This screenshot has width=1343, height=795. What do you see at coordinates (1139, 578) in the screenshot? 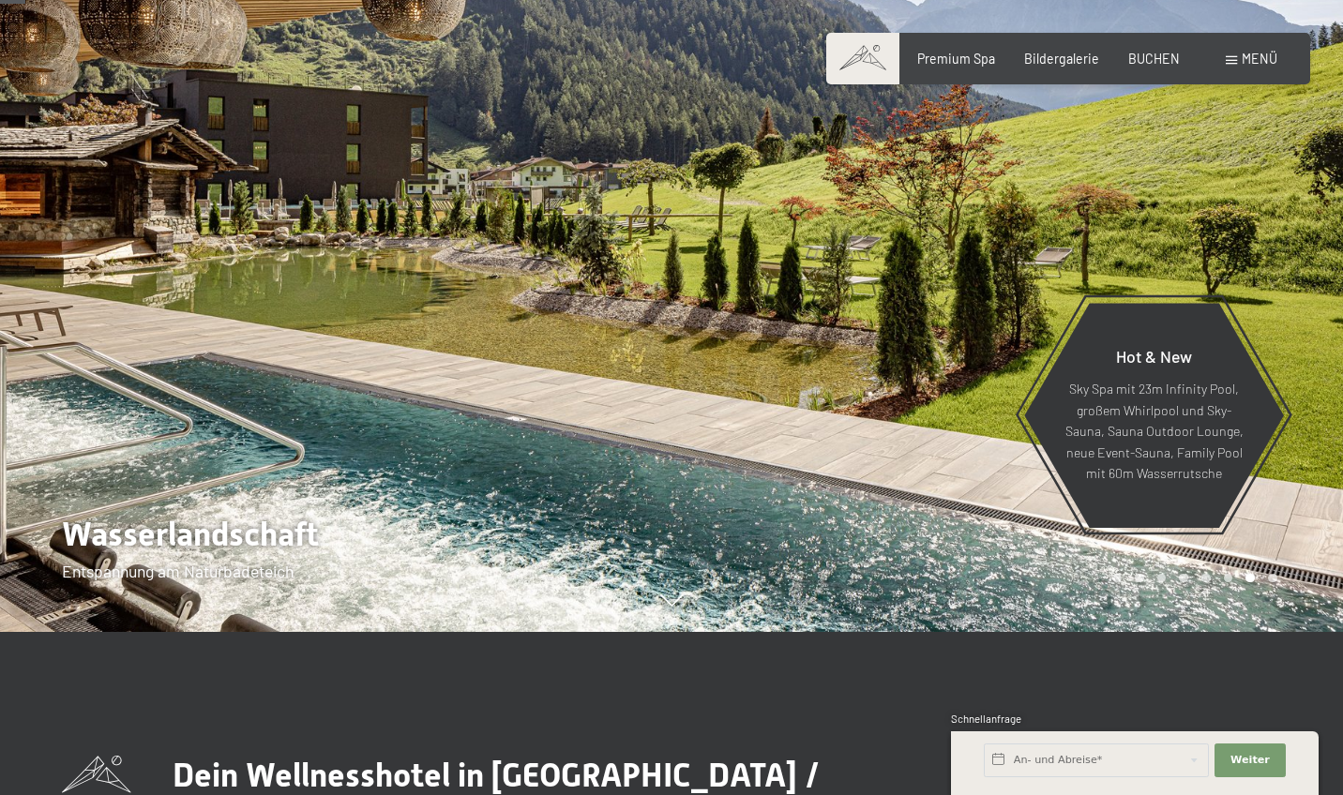
I see `div: Carousel Page 2` at bounding box center [1139, 578].